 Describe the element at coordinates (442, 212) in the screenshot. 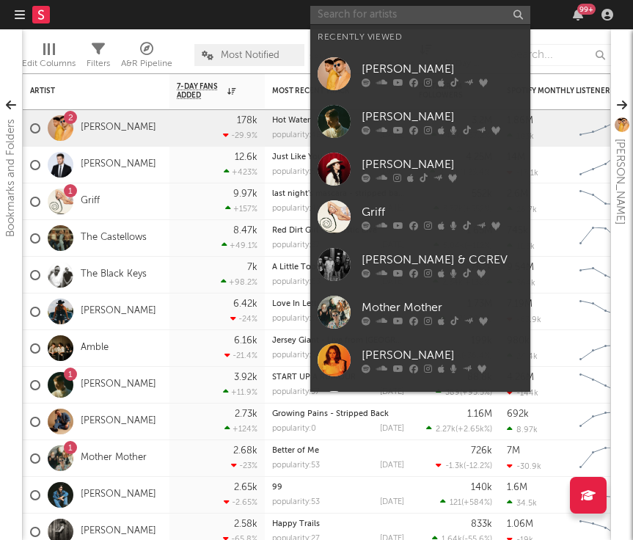

I see `div: Griff` at that location.